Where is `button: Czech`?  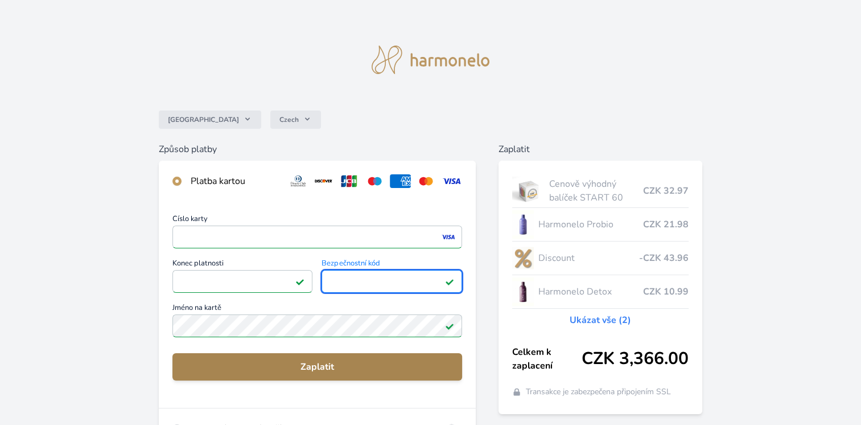
button: Czech is located at coordinates (295, 120).